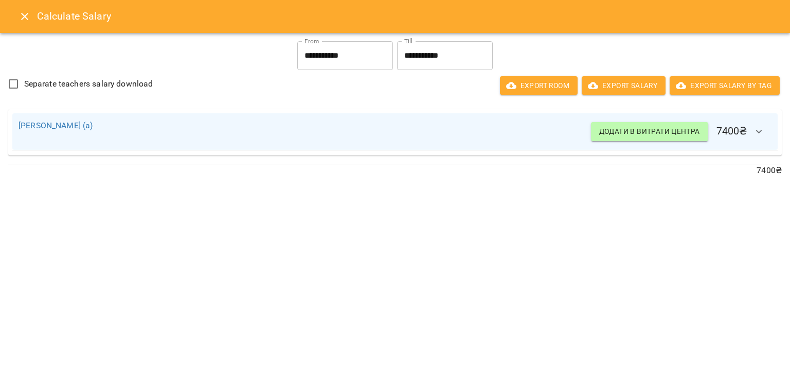 This screenshot has width=790, height=376. What do you see at coordinates (25, 16) in the screenshot?
I see `button: Close` at bounding box center [25, 16].